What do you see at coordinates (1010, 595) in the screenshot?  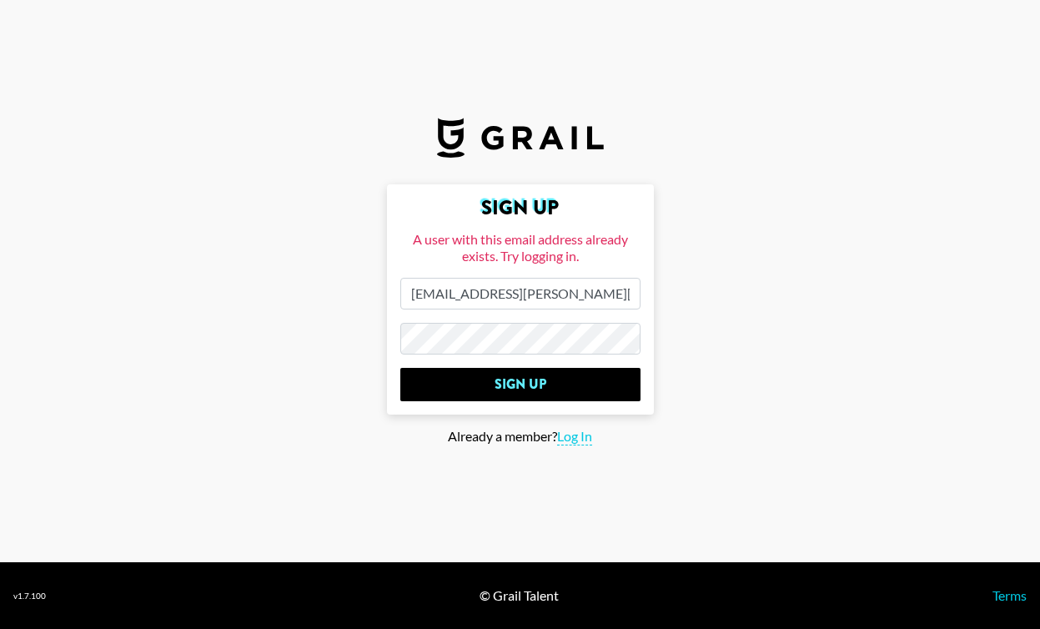 I see `a: Terms` at bounding box center [1010, 595].